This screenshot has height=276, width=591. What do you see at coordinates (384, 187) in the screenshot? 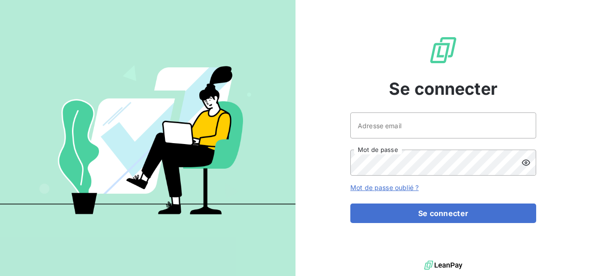
I see `a: Mot de passe oublié ?` at bounding box center [384, 187].